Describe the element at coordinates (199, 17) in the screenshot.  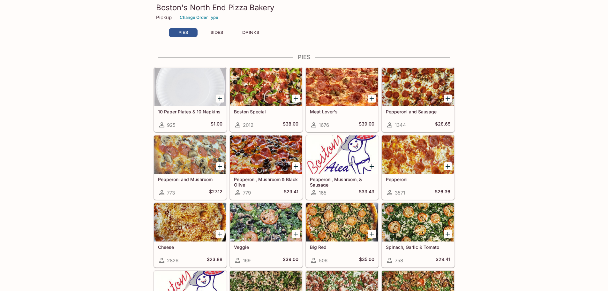
I see `button: Change Order Type` at that location.